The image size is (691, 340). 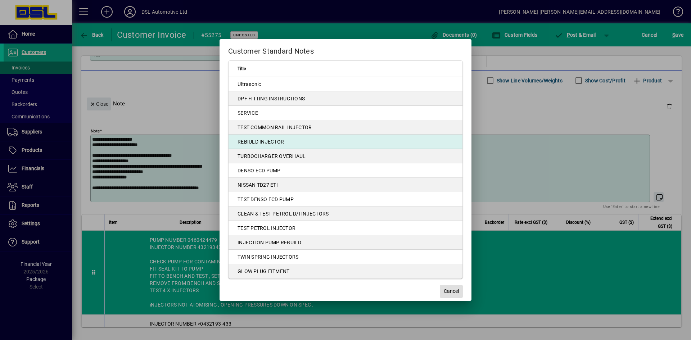 I want to click on td: TEST PETROL INJECTOR, so click(x=345, y=228).